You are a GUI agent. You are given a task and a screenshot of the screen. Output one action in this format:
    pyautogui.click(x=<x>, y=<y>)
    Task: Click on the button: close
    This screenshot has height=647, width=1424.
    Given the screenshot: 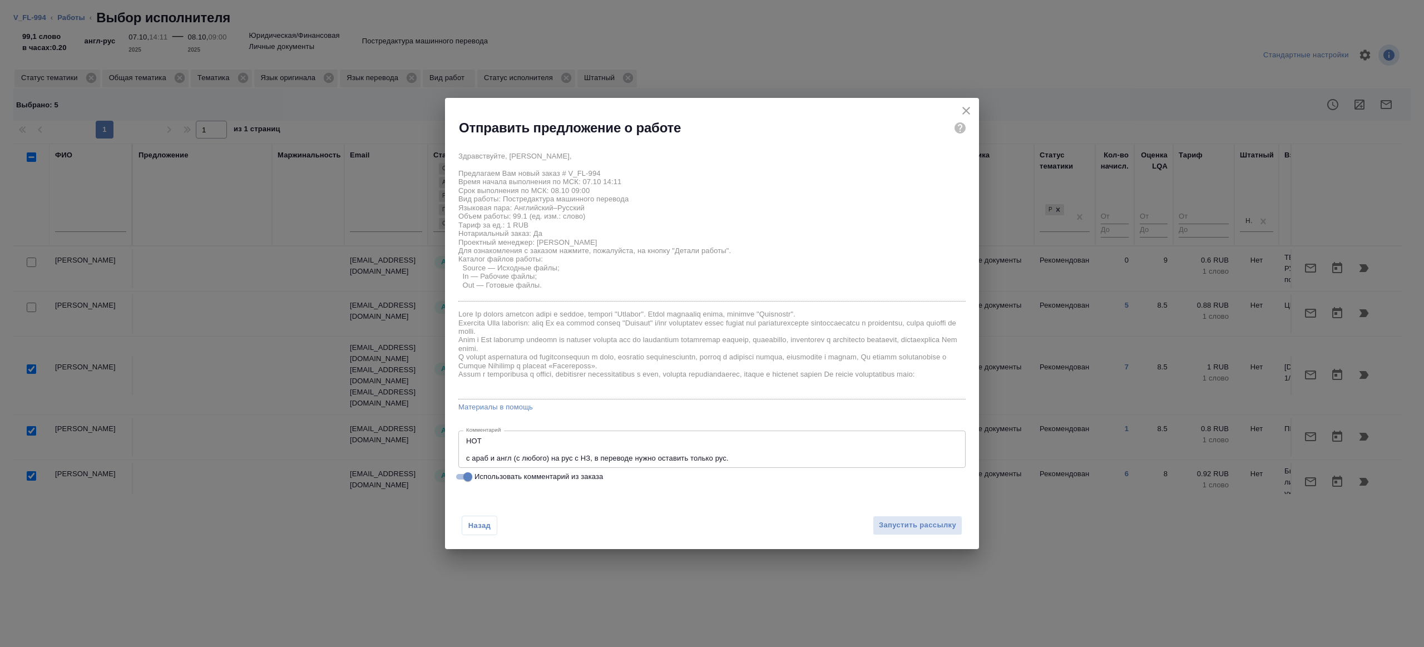 What is the action you would take?
    pyautogui.click(x=966, y=111)
    